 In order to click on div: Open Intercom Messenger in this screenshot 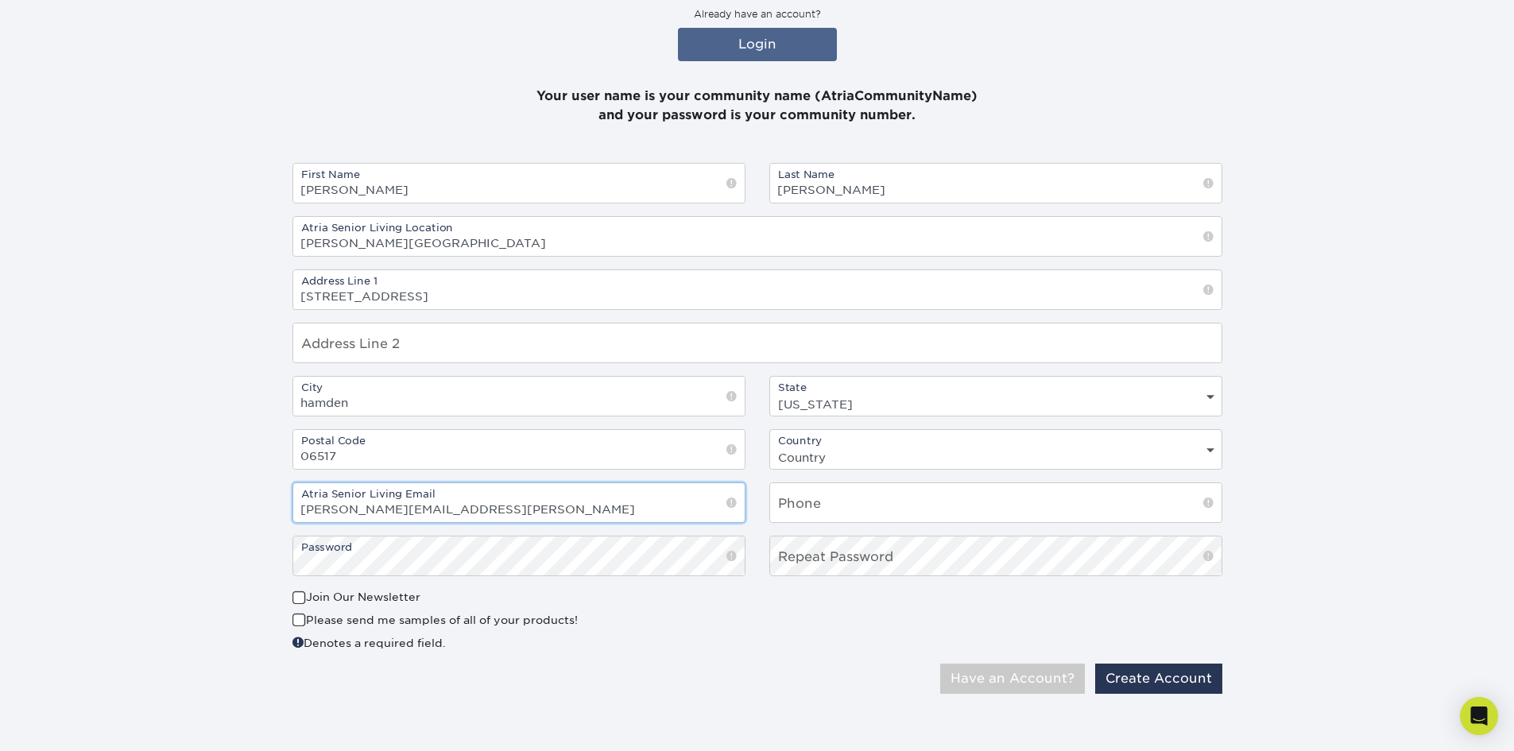, I will do `click(1479, 716)`.